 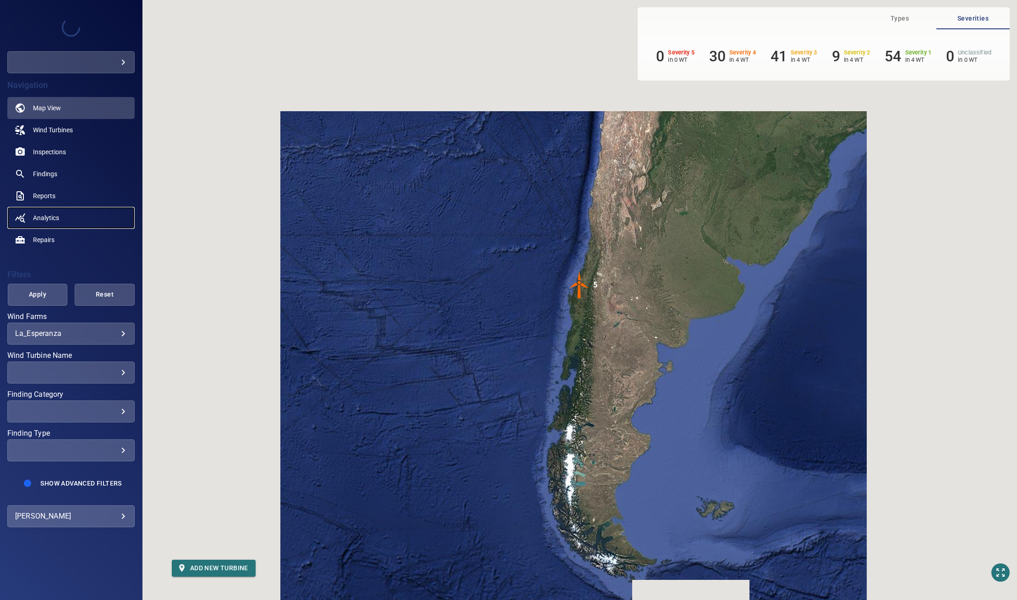 I want to click on li: Severity 5, so click(x=675, y=56).